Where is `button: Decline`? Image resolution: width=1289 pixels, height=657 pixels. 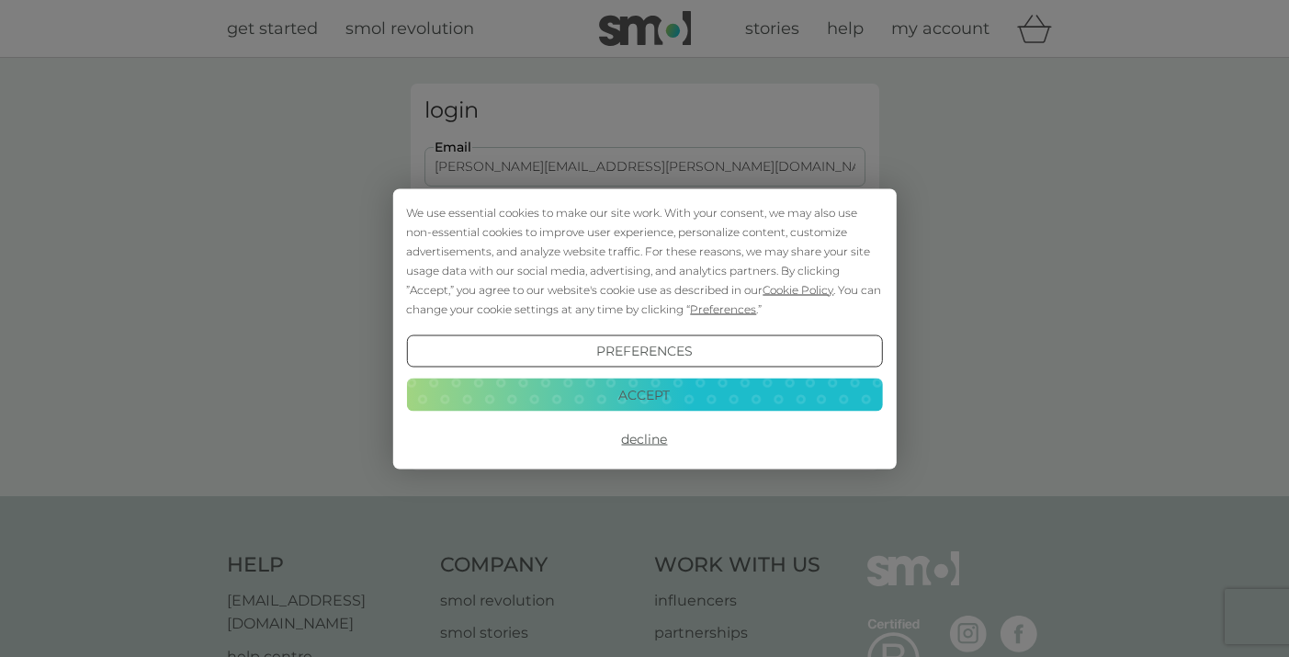 button: Decline is located at coordinates (644, 439).